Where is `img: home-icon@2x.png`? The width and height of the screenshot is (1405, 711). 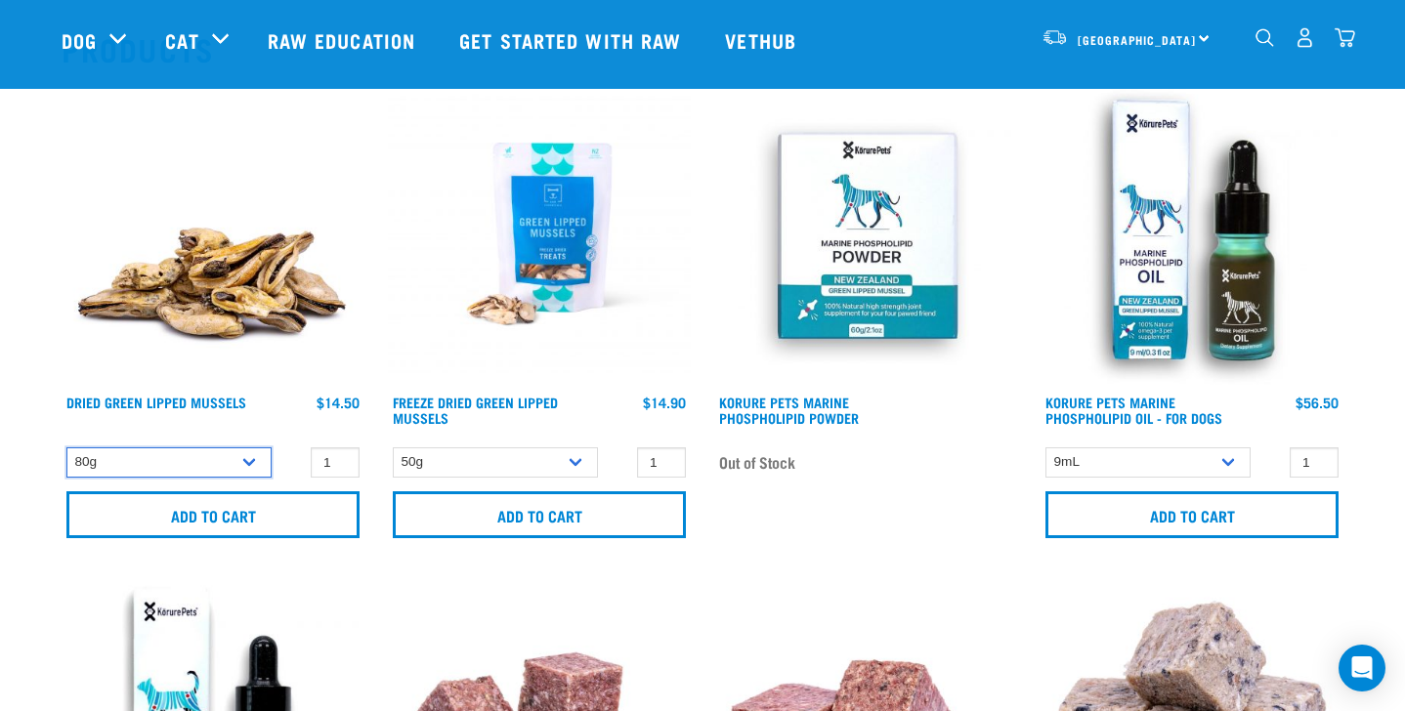
img: home-icon@2x.png is located at coordinates (1344, 37).